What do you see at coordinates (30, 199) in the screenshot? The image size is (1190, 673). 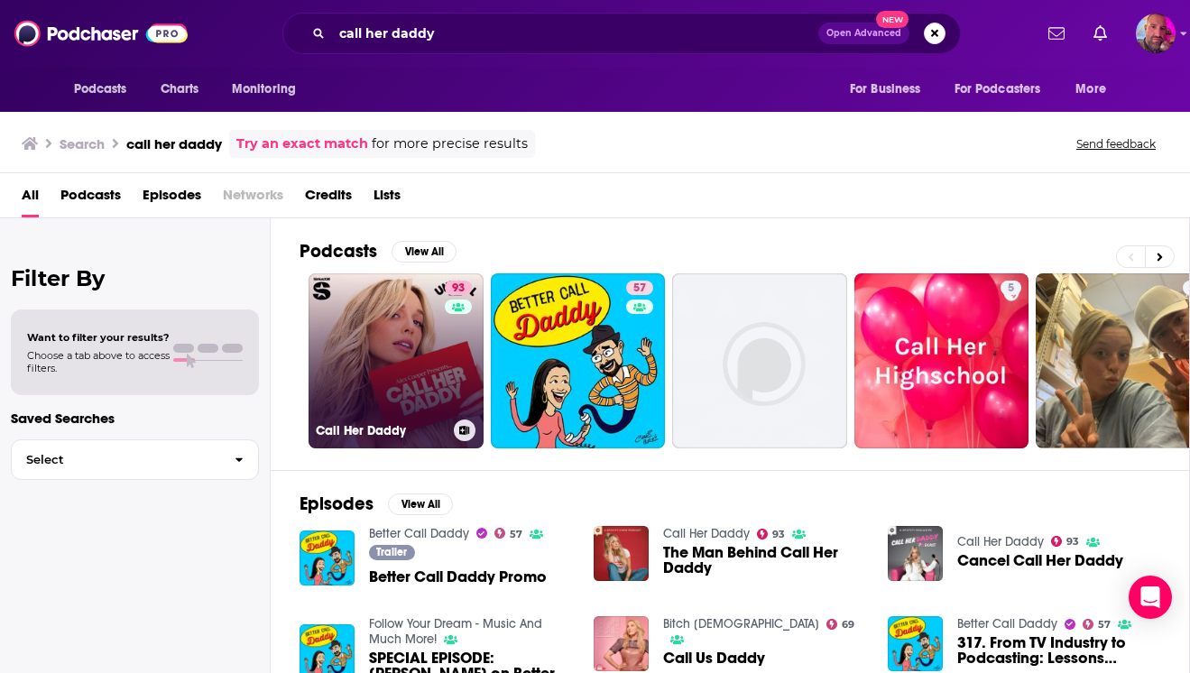 I see `a: All` at bounding box center [30, 199].